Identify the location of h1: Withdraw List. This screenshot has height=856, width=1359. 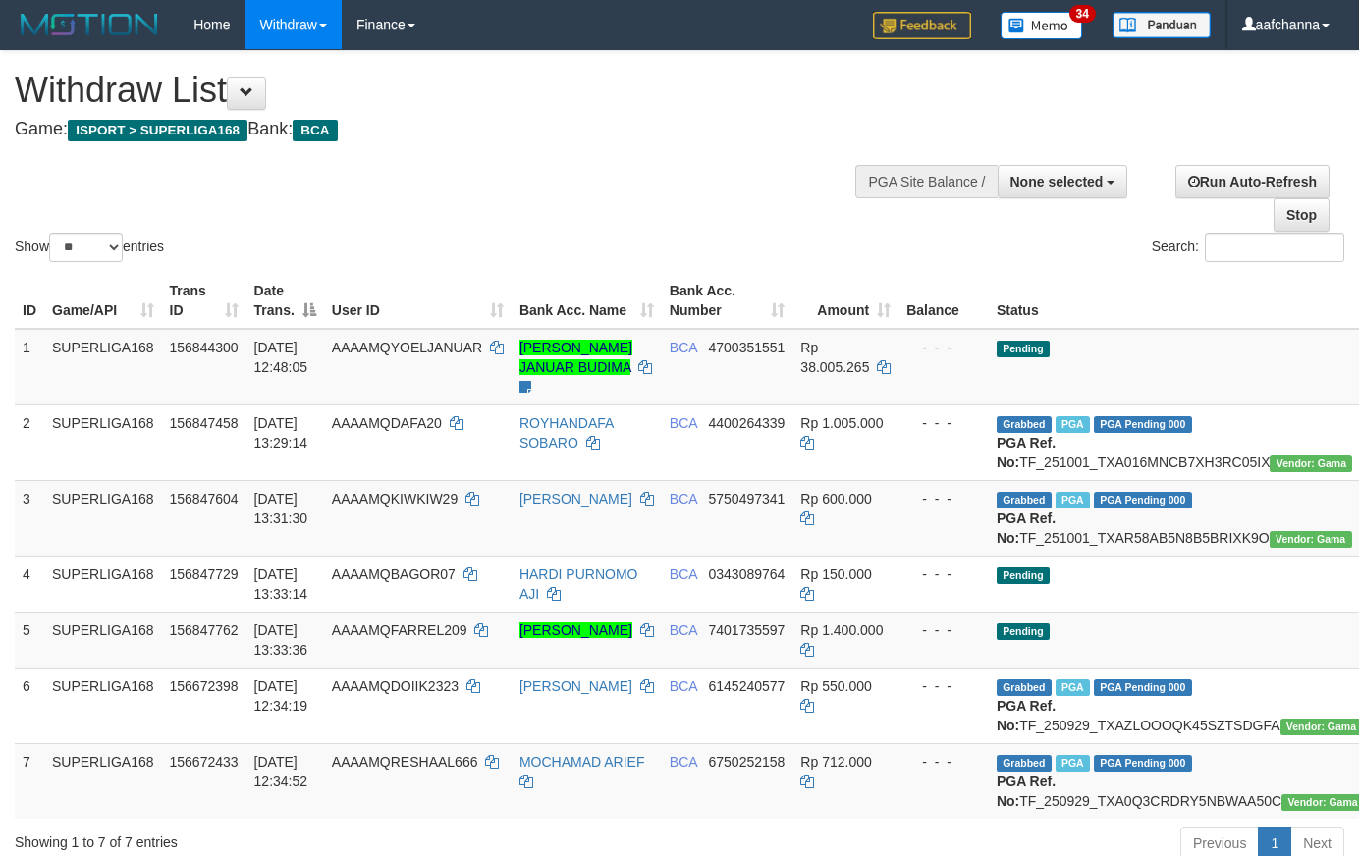
(451, 90).